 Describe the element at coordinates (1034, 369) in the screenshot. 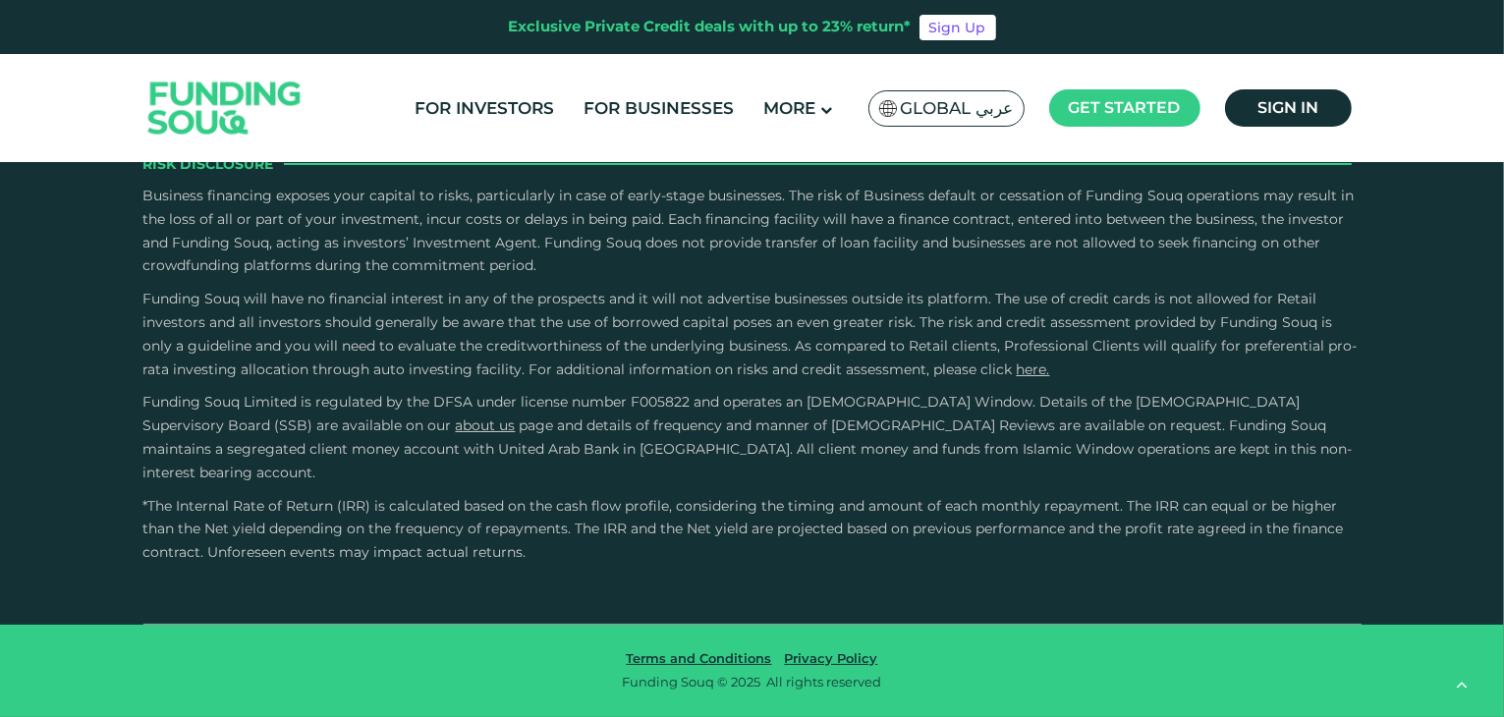

I see `a: here.` at that location.